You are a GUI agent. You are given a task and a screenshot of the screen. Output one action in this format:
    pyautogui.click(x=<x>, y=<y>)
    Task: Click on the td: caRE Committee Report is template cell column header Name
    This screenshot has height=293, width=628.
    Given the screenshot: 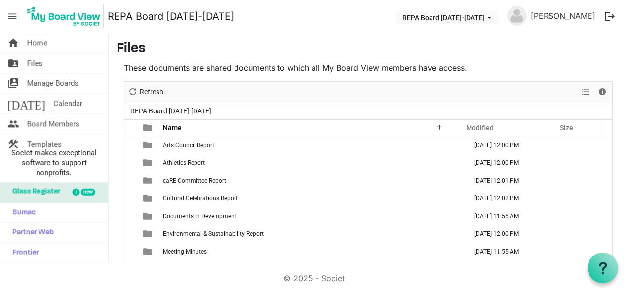 What is the action you would take?
    pyautogui.click(x=312, y=181)
    